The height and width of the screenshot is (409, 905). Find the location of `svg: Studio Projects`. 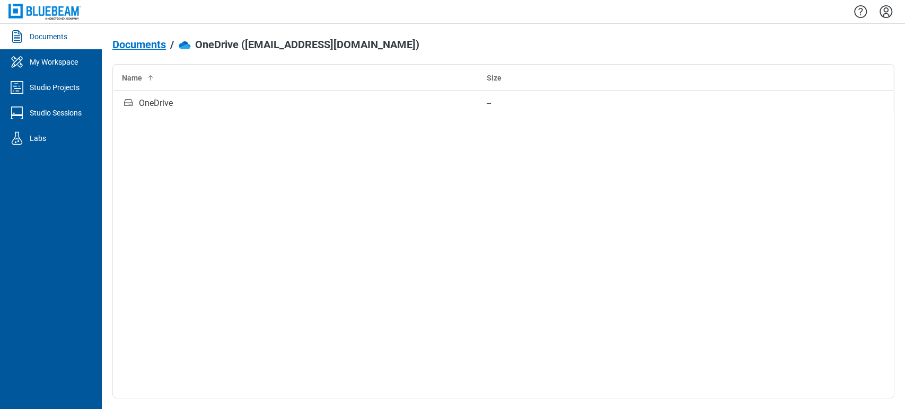

svg: Studio Projects is located at coordinates (17, 87).